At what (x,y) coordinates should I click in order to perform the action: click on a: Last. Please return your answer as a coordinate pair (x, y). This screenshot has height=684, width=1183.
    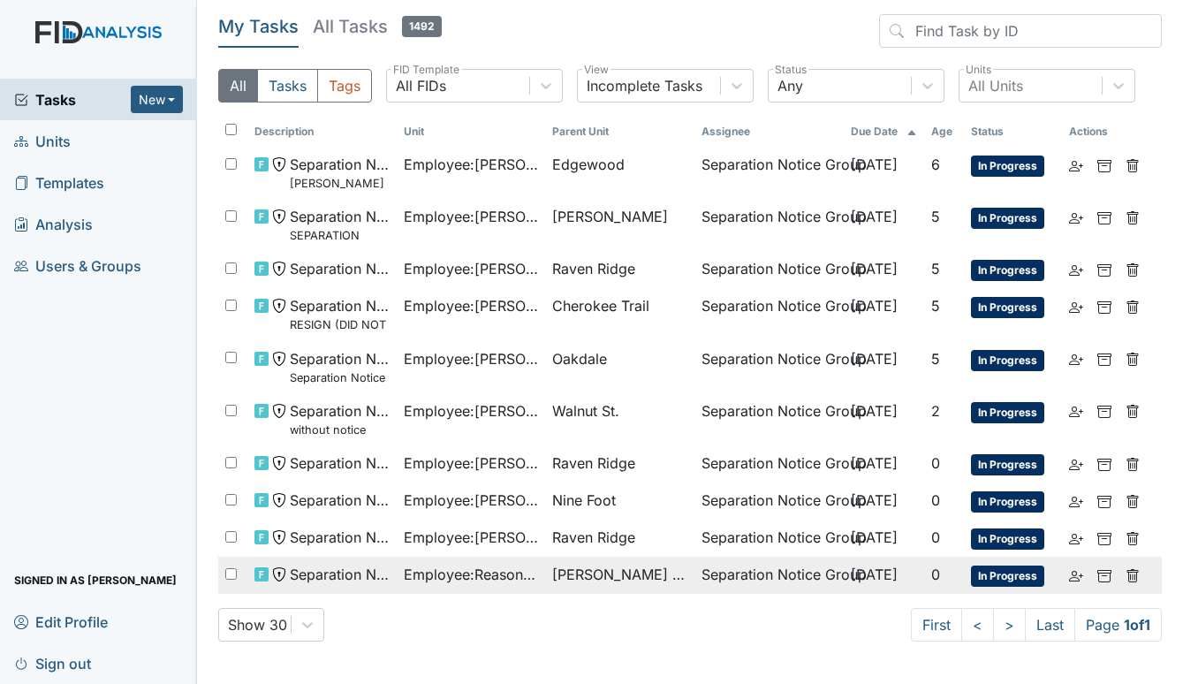
    Looking at the image, I should click on (1049, 624).